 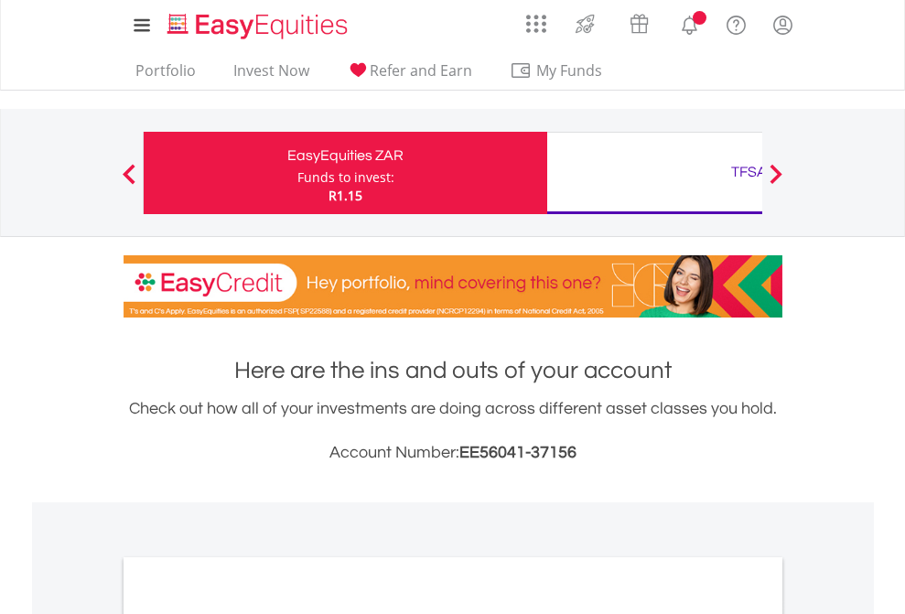 What do you see at coordinates (345, 195) in the screenshot?
I see `span: R1.15` at bounding box center [345, 195].